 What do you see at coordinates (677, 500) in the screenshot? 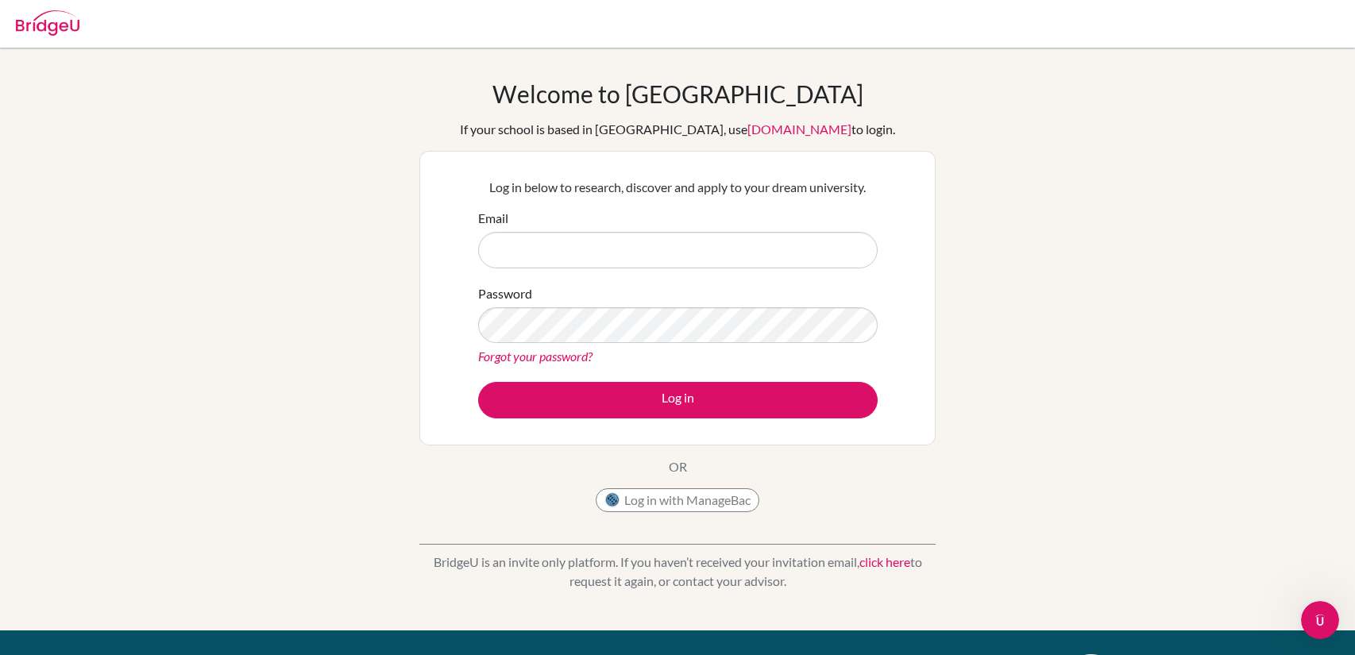
I see `button: Log in with ManageBac` at bounding box center [677, 500].